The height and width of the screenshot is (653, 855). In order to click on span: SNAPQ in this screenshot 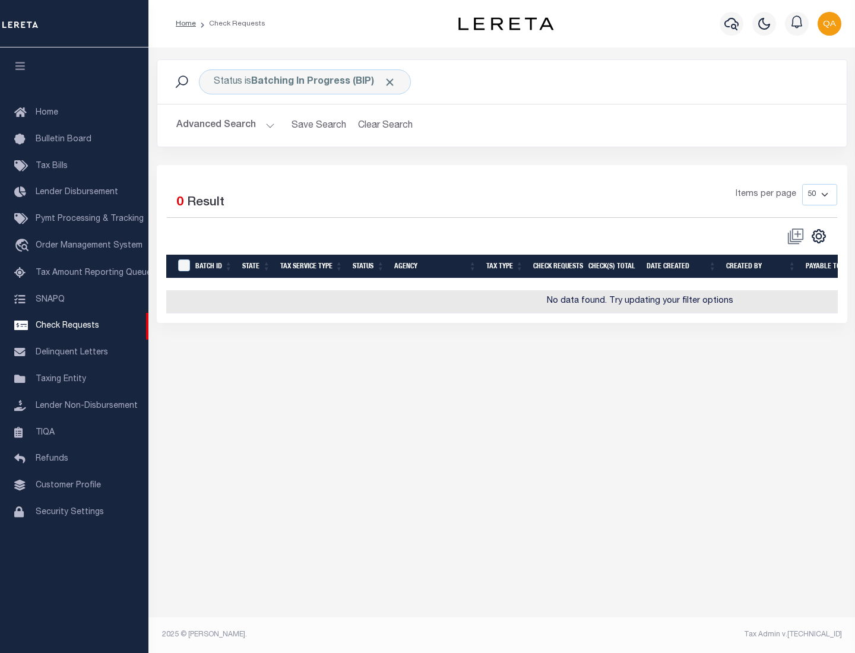, I will do `click(50, 299)`.